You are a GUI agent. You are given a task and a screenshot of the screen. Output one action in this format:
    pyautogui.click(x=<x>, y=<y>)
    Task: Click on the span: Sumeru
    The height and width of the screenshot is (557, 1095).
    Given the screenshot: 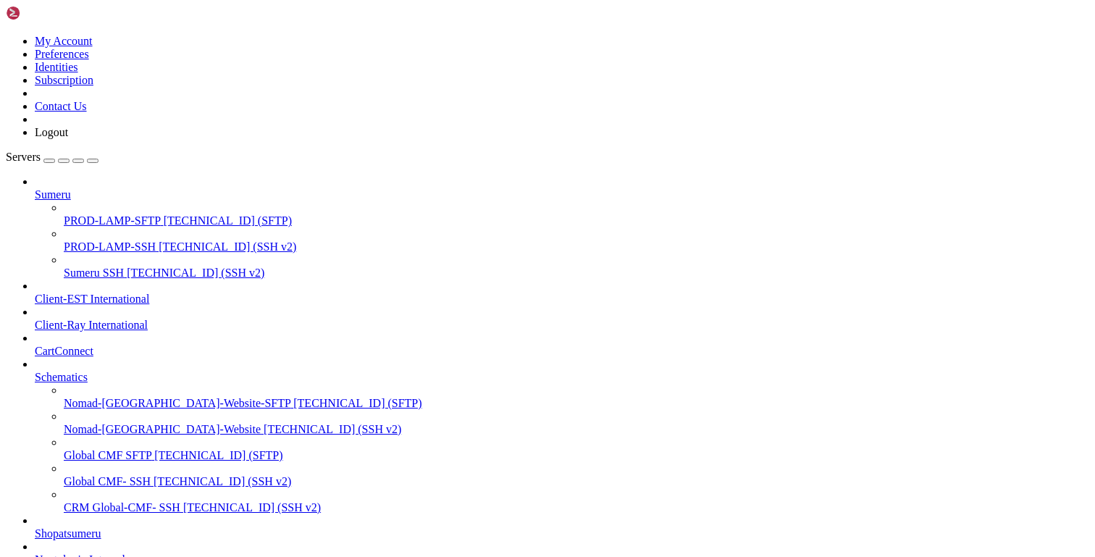 What is the action you would take?
    pyautogui.click(x=53, y=194)
    